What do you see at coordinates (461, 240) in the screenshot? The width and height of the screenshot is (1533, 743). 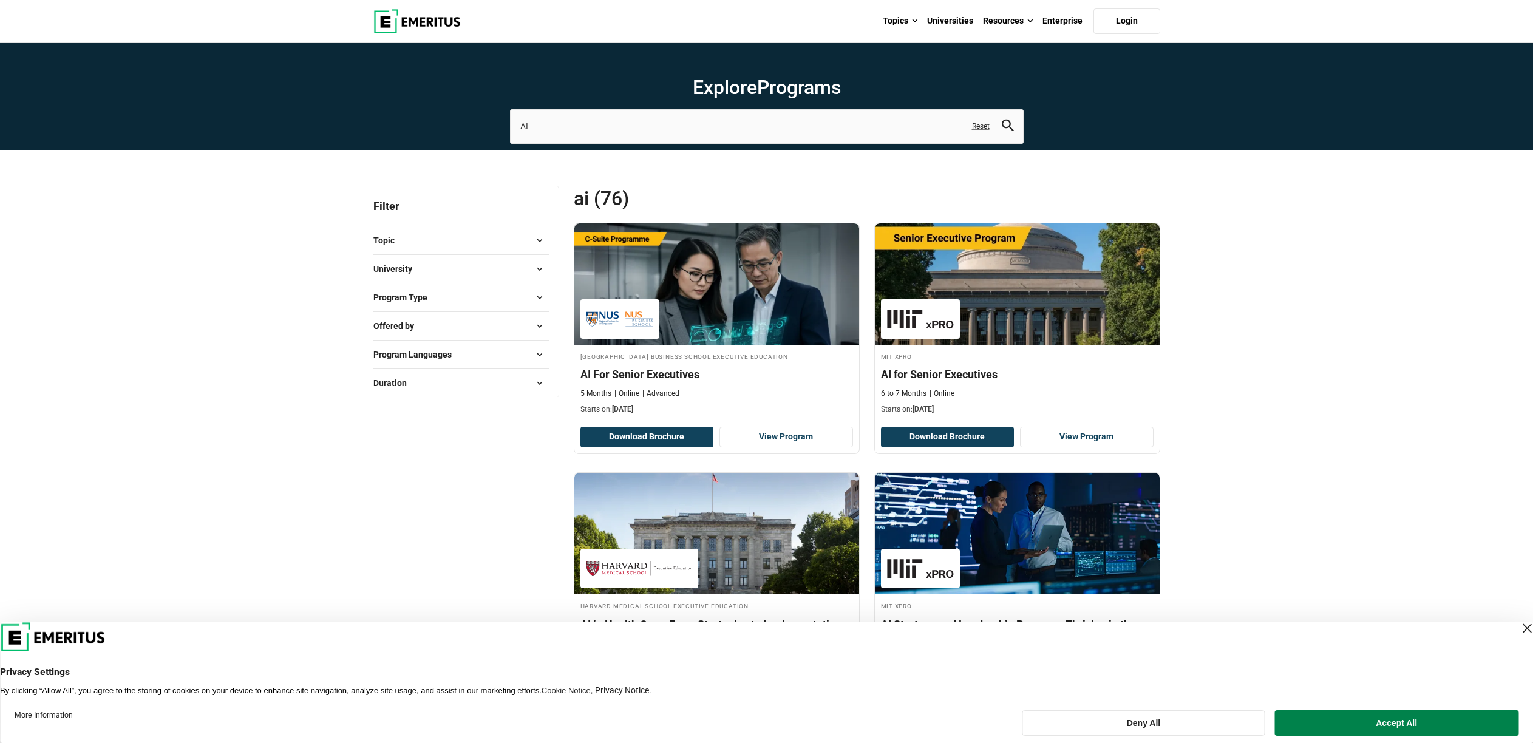 I see `button: Topic` at bounding box center [461, 240].